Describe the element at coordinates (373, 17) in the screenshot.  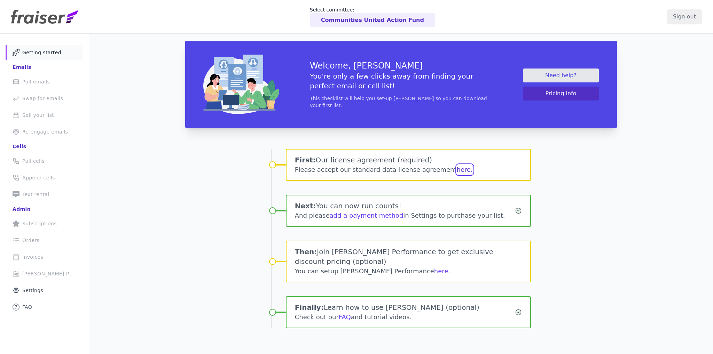
I see `a: Select committee: Communities United Action Fund` at that location.